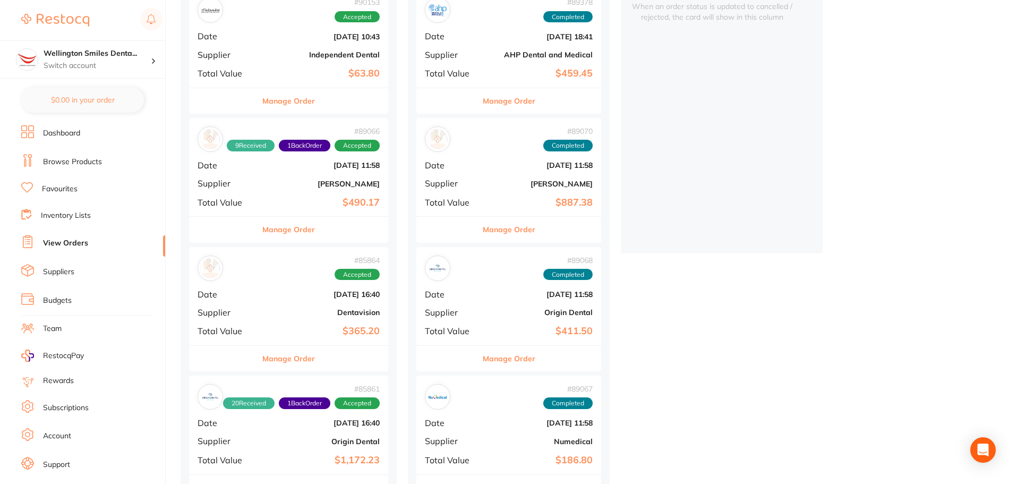 The height and width of the screenshot is (484, 1017). I want to click on b: $186.80, so click(539, 460).